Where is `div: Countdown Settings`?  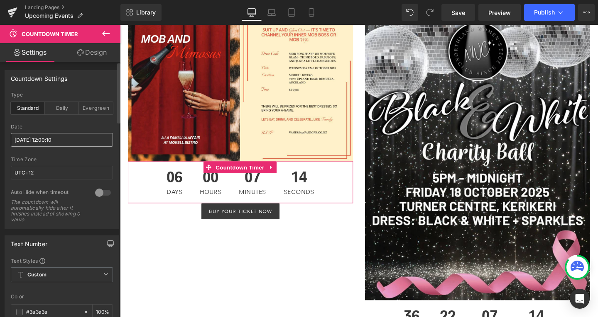
div: Countdown Settings is located at coordinates (39, 76).